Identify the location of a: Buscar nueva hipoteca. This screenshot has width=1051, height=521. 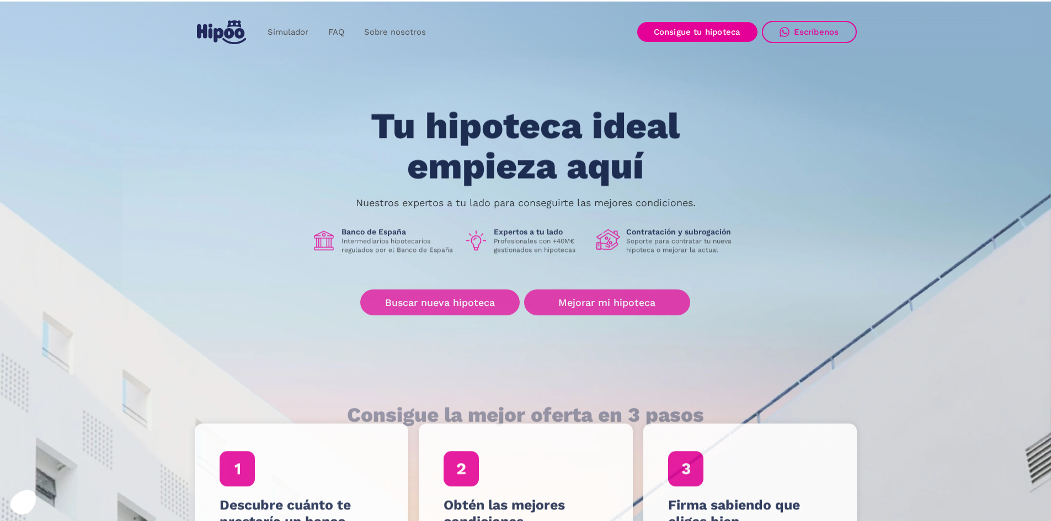
(440, 302).